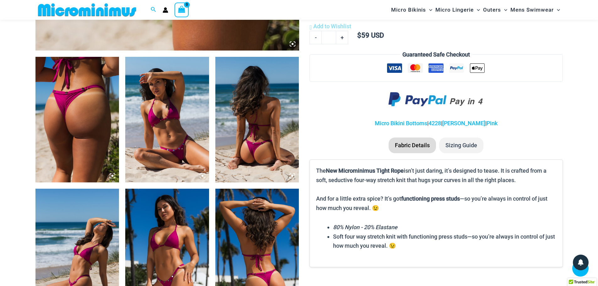  What do you see at coordinates (365, 170) in the screenshot?
I see `b: New Microminimus Tight Rope` at bounding box center [365, 170].